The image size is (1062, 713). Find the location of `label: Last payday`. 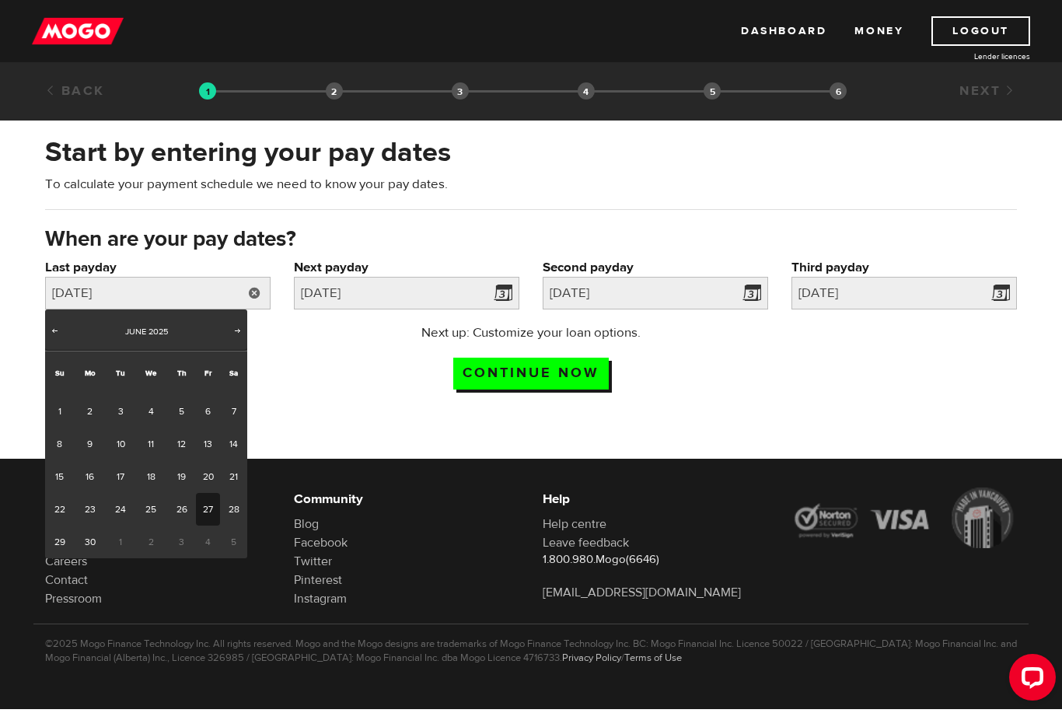

label: Last payday is located at coordinates (158, 268).